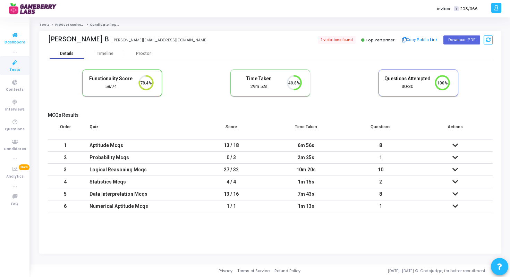 The height and width of the screenshot is (277, 510). I want to click on a: Privacy, so click(226, 270).